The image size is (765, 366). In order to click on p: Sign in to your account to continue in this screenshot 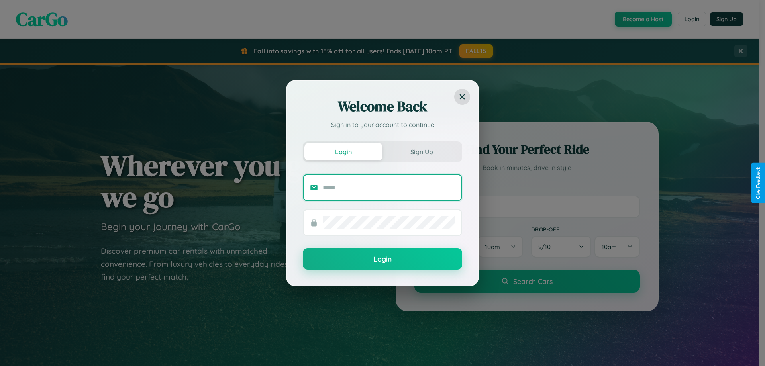, I will do `click(382, 125)`.